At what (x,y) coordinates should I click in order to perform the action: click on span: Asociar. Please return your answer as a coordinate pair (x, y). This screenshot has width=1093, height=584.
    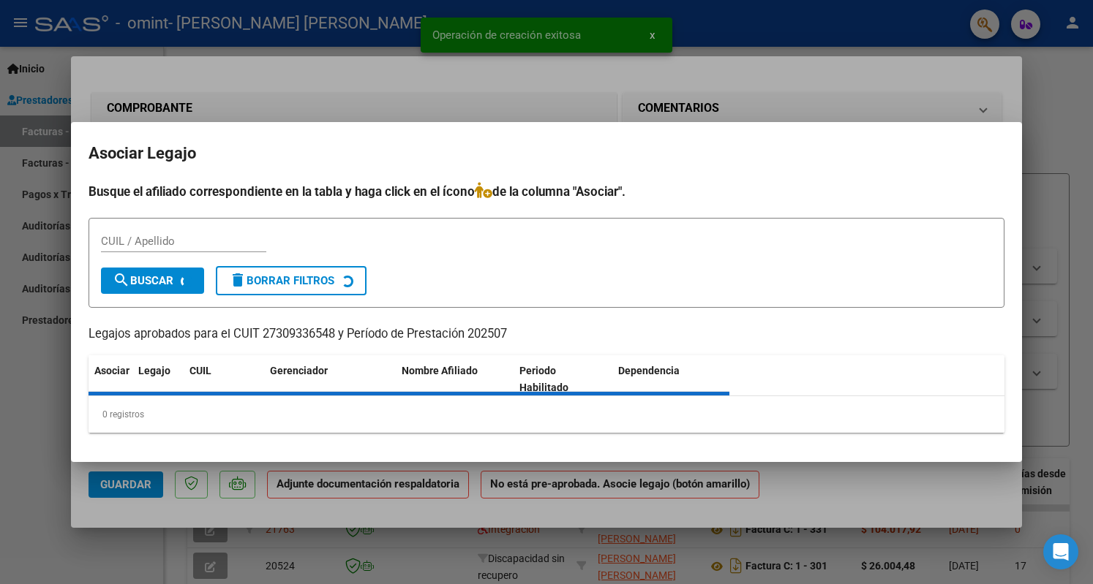
    Looking at the image, I should click on (112, 371).